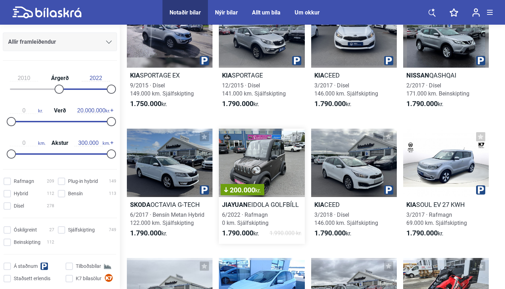 This screenshot has height=289, width=505. Describe the element at coordinates (167, 219) in the screenshot. I see `span: 6/2017 · Bensín Metan Hybrid 122.000 km. Sjálfskipting` at that location.